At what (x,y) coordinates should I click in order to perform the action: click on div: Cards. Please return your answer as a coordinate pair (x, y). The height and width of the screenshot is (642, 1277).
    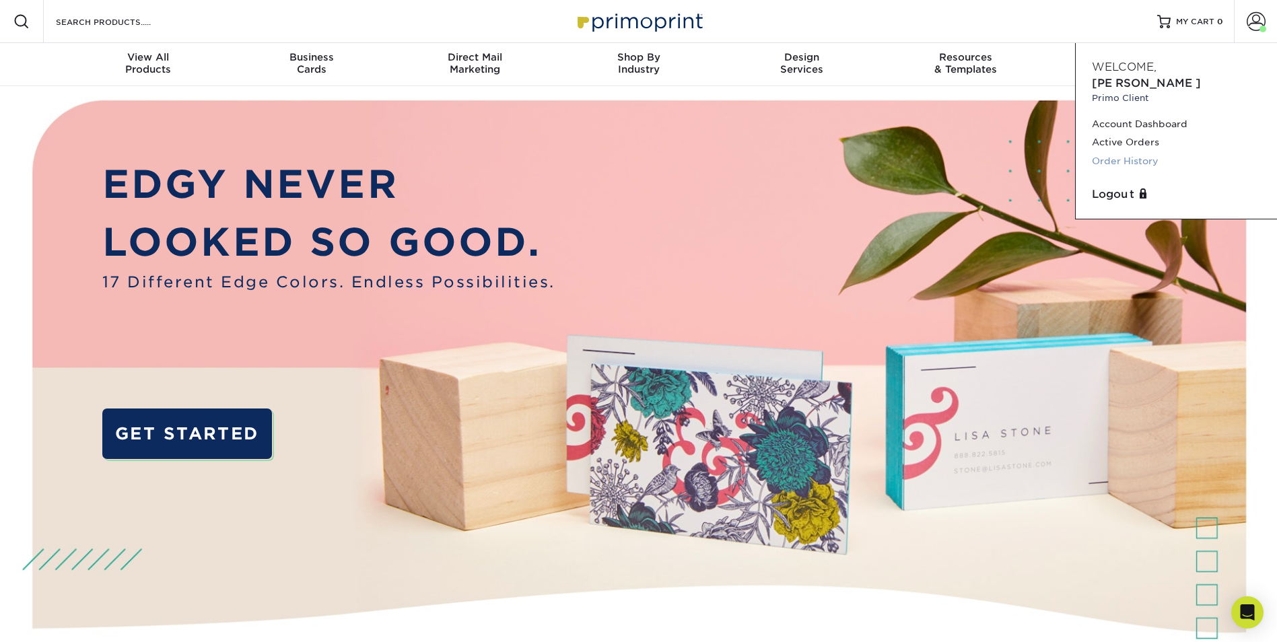
    Looking at the image, I should click on (311, 63).